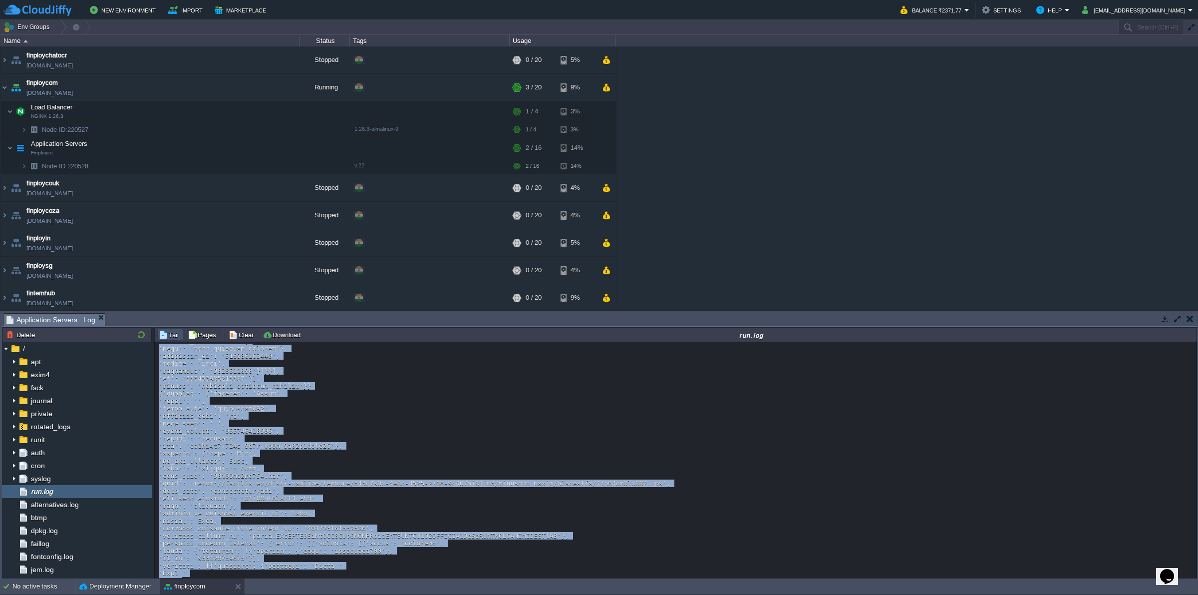 This screenshot has height=595, width=1198. What do you see at coordinates (37, 439) in the screenshot?
I see `a: runit` at bounding box center [37, 439].